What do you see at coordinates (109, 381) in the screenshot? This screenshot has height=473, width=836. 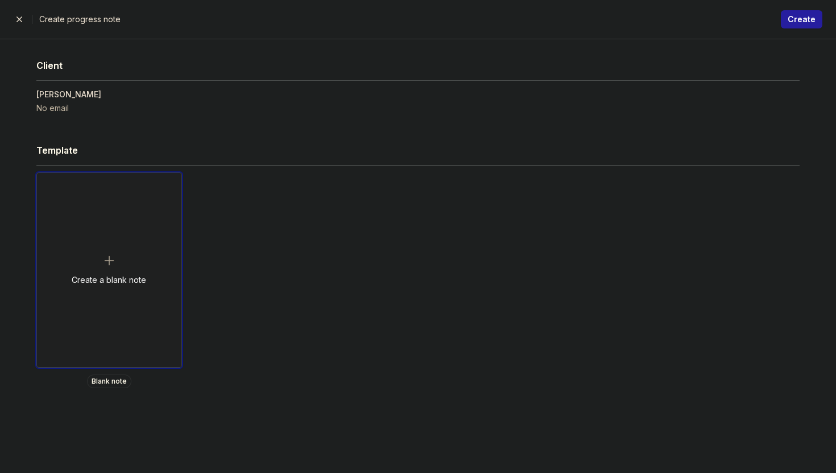 I see `span: Blank note` at bounding box center [109, 381].